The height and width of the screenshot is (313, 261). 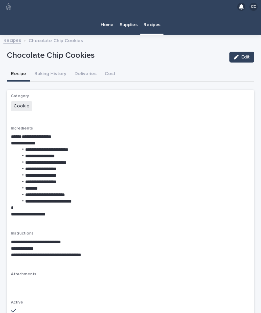 I want to click on p: Supplies, so click(x=128, y=21).